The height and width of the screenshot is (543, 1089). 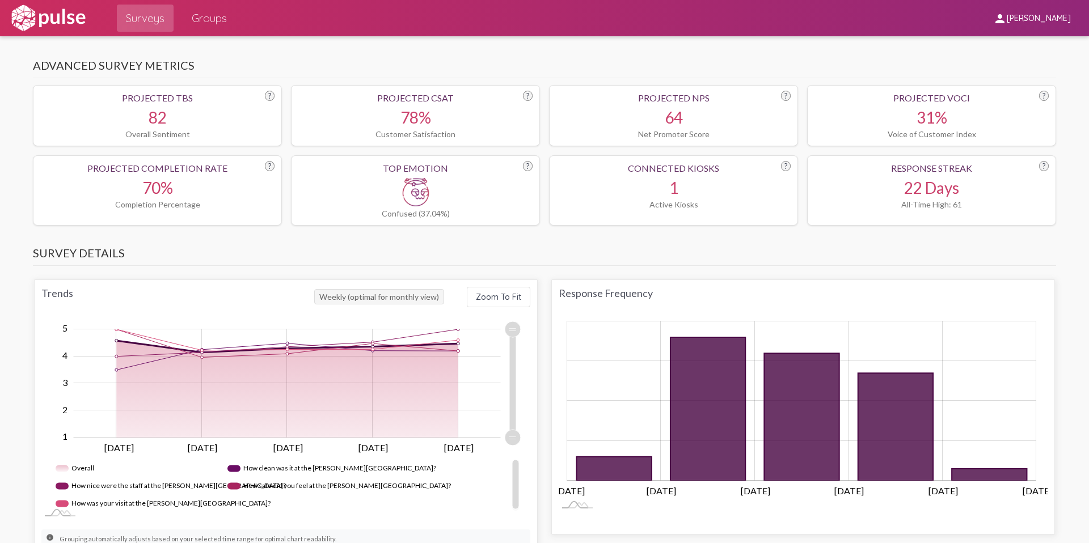 What do you see at coordinates (931, 98) in the screenshot?
I see `div: Projected VoCI` at bounding box center [931, 98].